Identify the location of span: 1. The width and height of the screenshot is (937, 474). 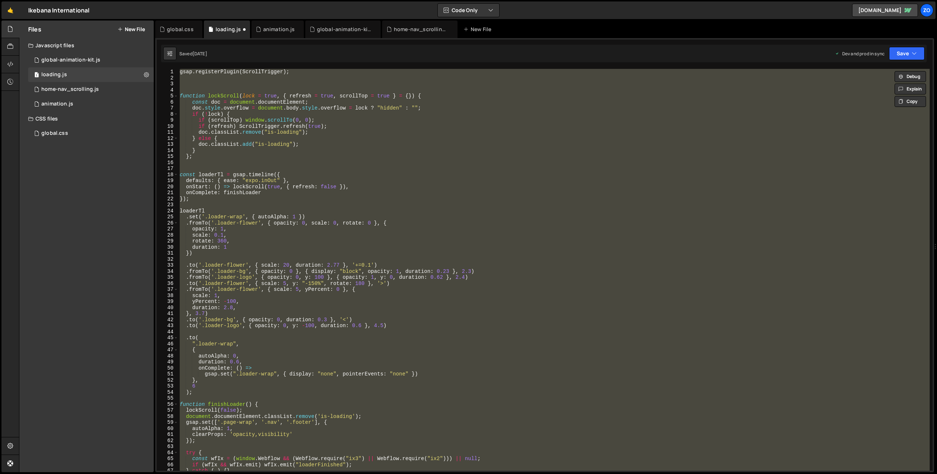
(37, 75).